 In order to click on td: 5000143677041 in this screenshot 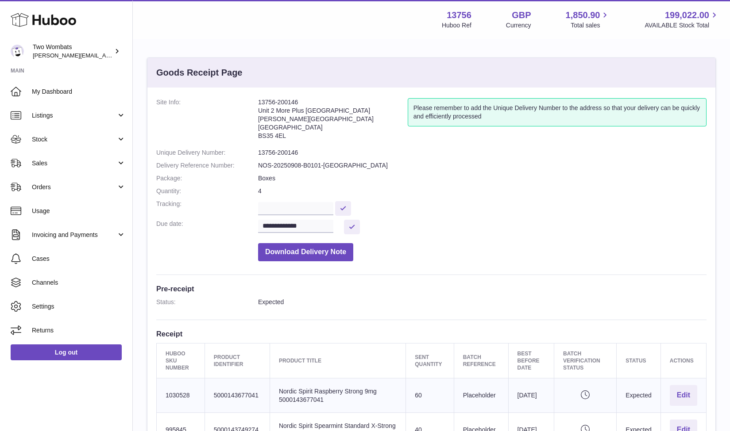, I will do `click(237, 396)`.